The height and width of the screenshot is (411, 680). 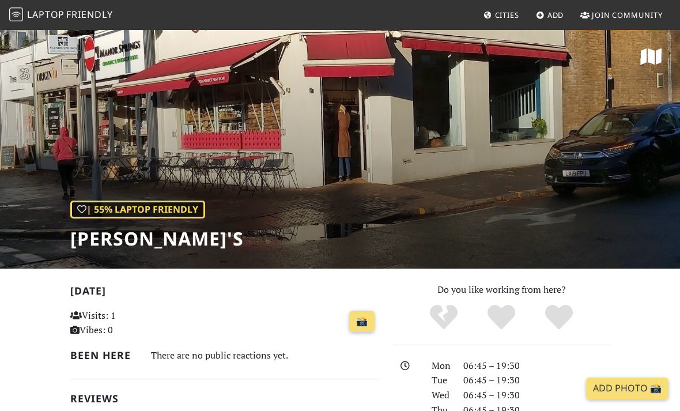 I want to click on div: Tue, so click(x=441, y=380).